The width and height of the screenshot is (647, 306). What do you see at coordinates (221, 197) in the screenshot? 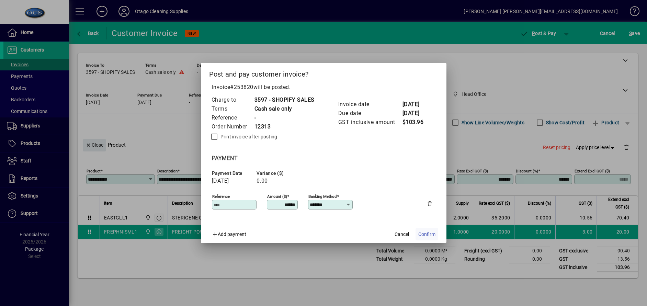
I see `mat-label: Reference` at bounding box center [221, 197].